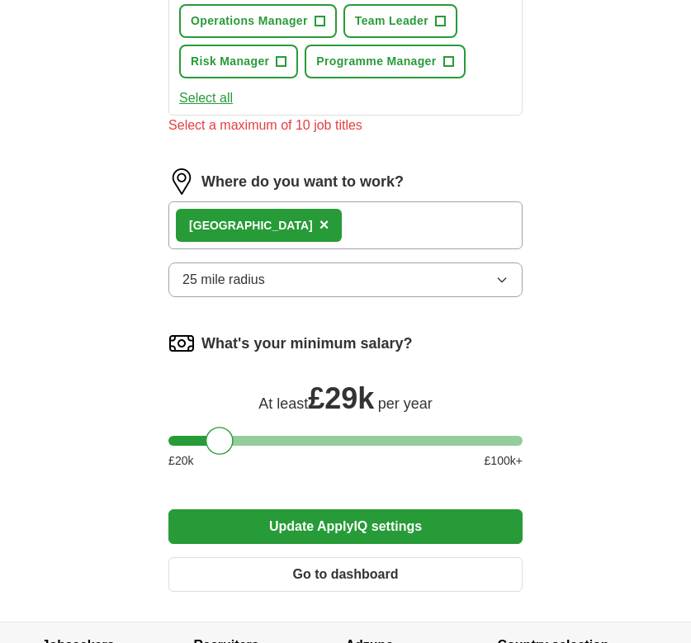 The image size is (691, 643). What do you see at coordinates (385, 61) in the screenshot?
I see `button: Programme Manager` at bounding box center [385, 61].